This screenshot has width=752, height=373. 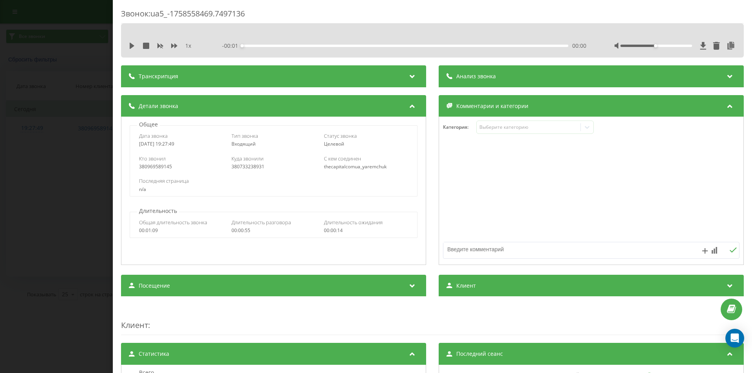 I want to click on span: Куда звонили, so click(x=247, y=159).